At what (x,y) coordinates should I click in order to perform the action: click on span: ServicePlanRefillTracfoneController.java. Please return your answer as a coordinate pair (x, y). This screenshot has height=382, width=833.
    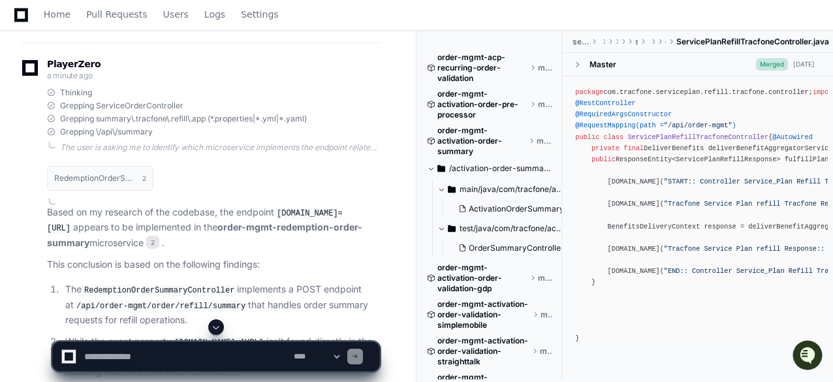
    Looking at the image, I should click on (752, 42).